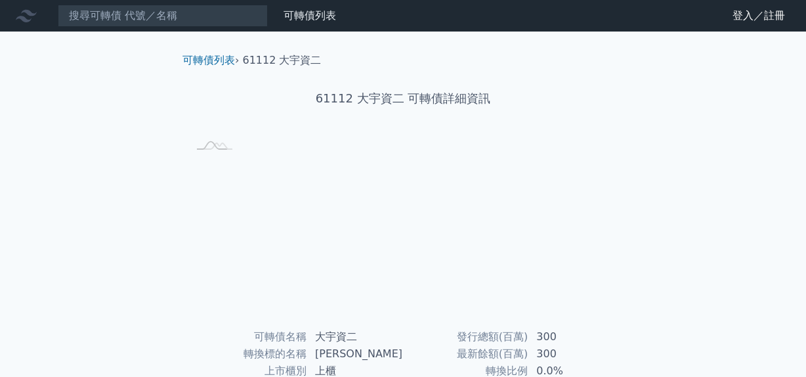 Image resolution: width=806 pixels, height=377 pixels. What do you see at coordinates (282, 60) in the screenshot?
I see `li: 61112 大宇資二` at bounding box center [282, 60].